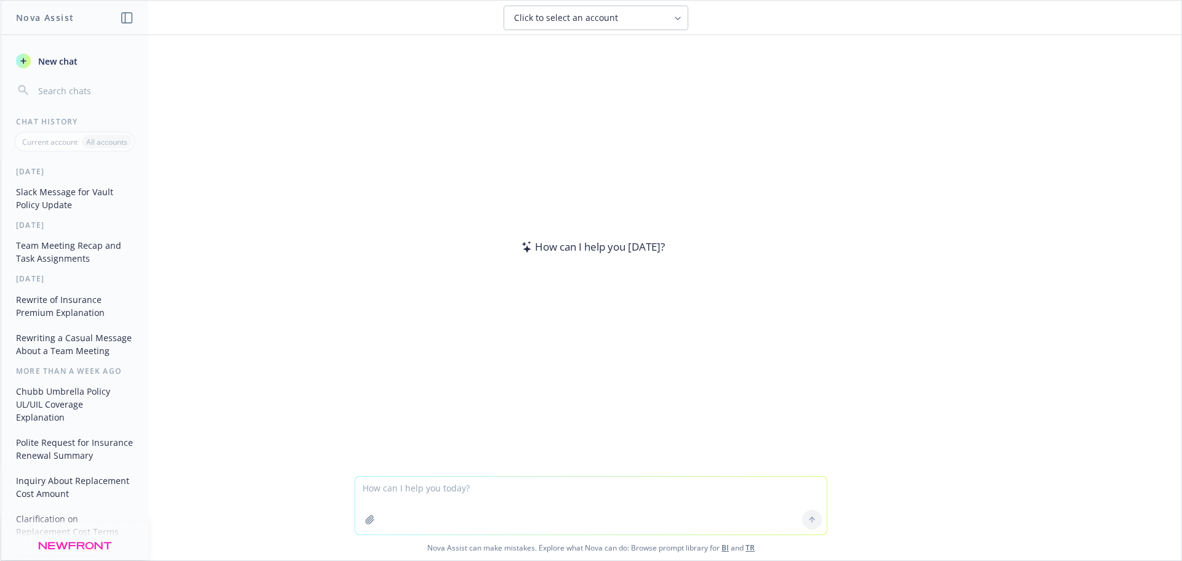  I want to click on button: Rewrite of Insurance Premium Explanation, so click(75, 306).